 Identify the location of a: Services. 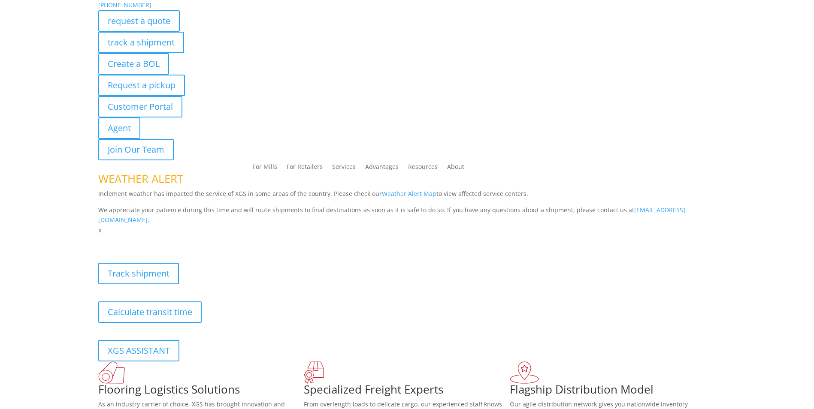
(344, 169).